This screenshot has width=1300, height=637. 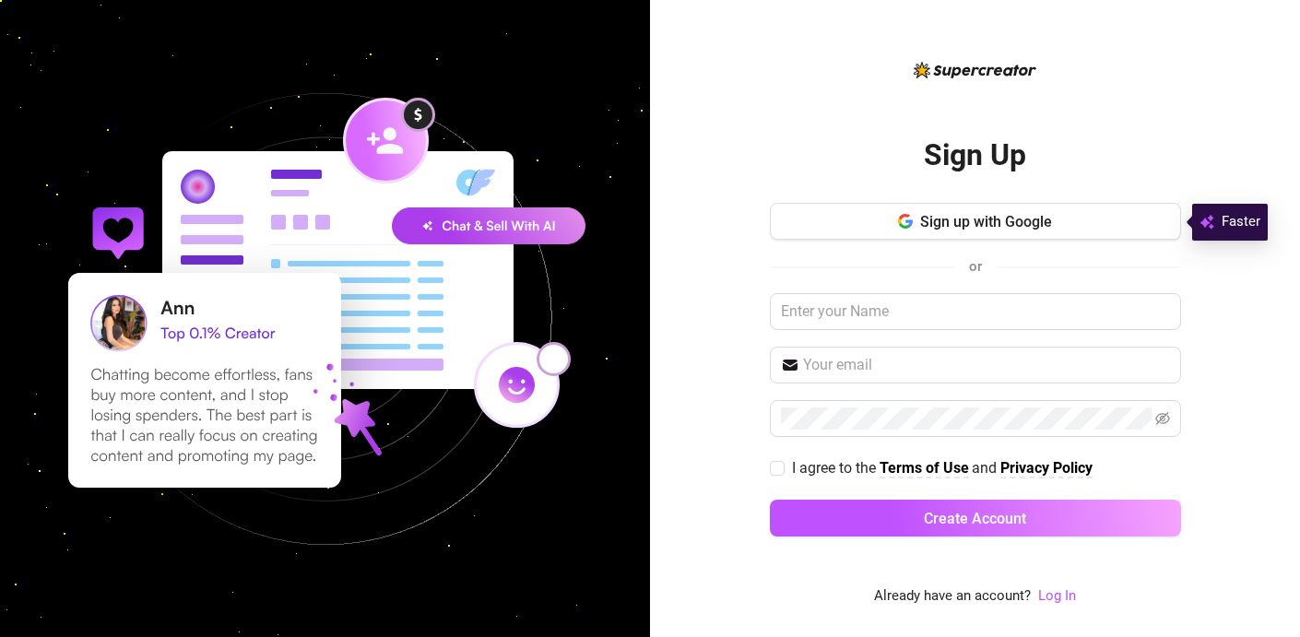 What do you see at coordinates (1207, 222) in the screenshot?
I see `img: svg%3e` at bounding box center [1207, 222].